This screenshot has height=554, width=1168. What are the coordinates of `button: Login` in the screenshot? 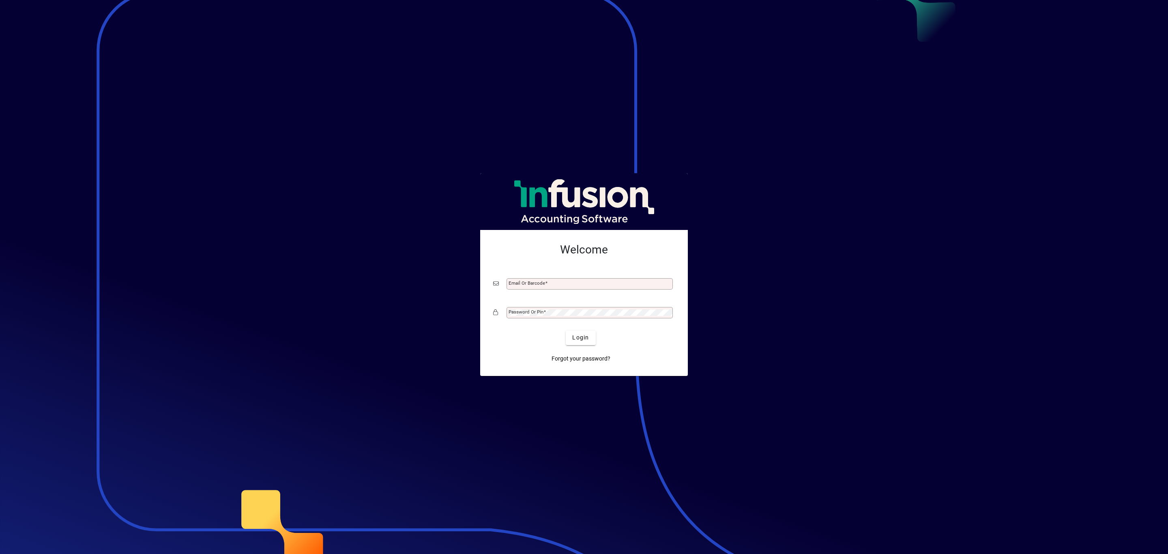 It's located at (580, 338).